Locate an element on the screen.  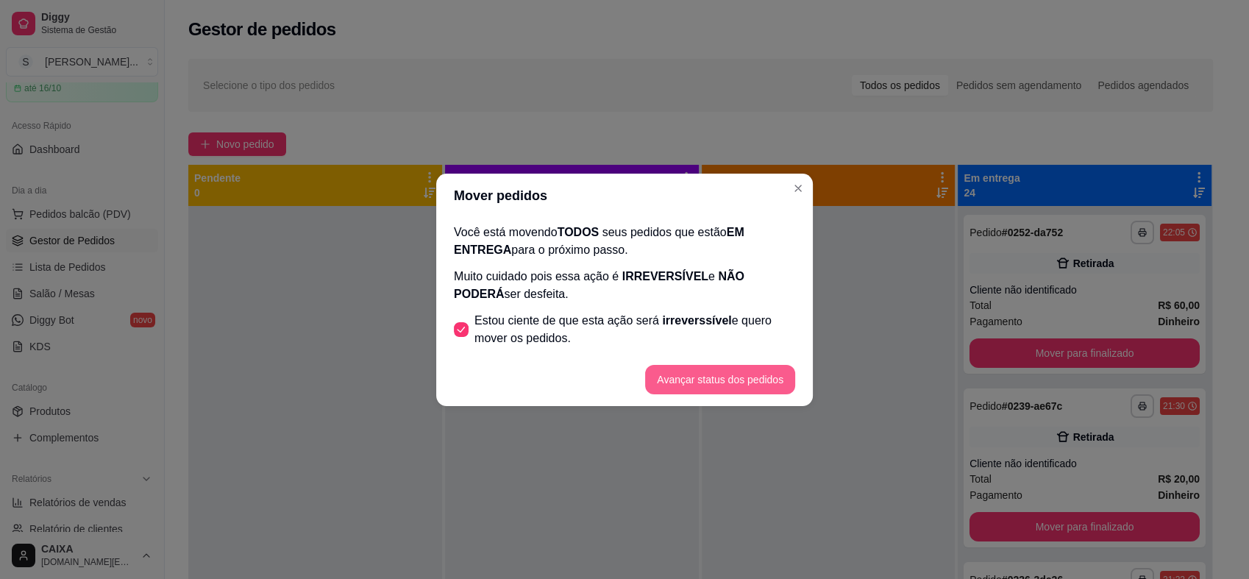
span: TODOS is located at coordinates (578, 232).